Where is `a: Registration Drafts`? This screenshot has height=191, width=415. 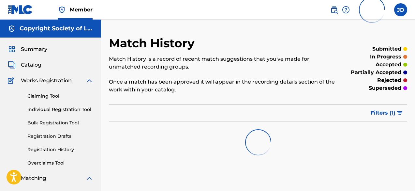 a: Registration Drafts is located at coordinates (60, 136).